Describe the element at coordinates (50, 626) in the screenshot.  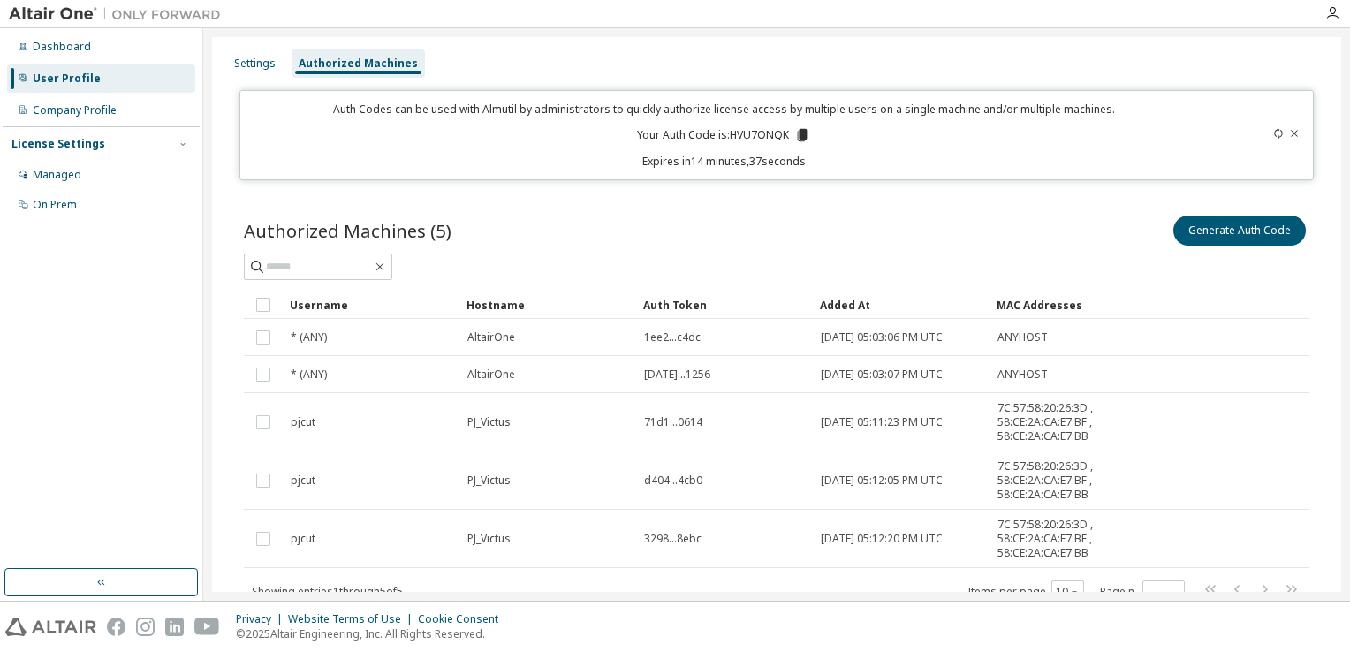
I see `img: altair_logo.svg` at that location.